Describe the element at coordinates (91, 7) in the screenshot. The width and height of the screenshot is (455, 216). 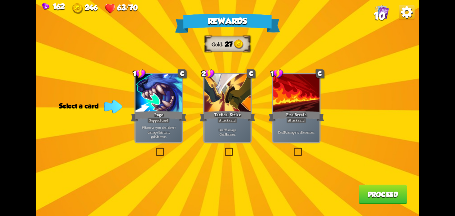
I see `span: 246` at that location.